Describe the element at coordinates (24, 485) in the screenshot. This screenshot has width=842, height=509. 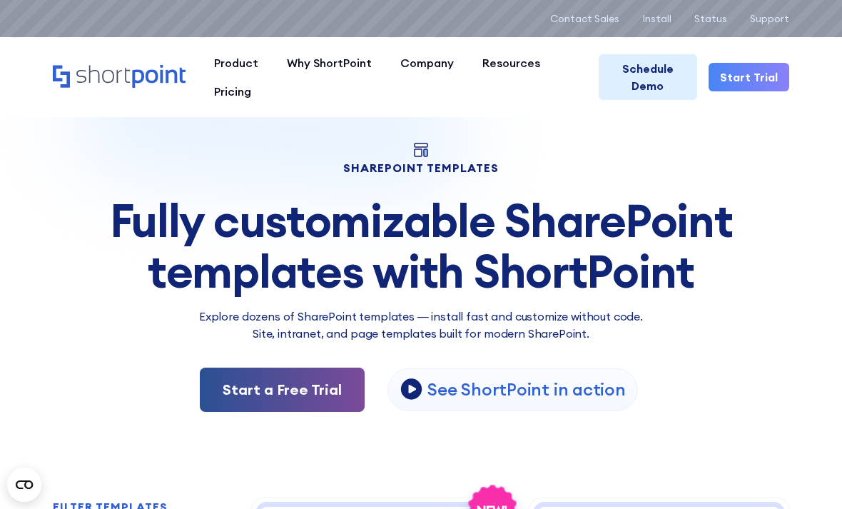
I see `button: Open CMP widget` at that location.